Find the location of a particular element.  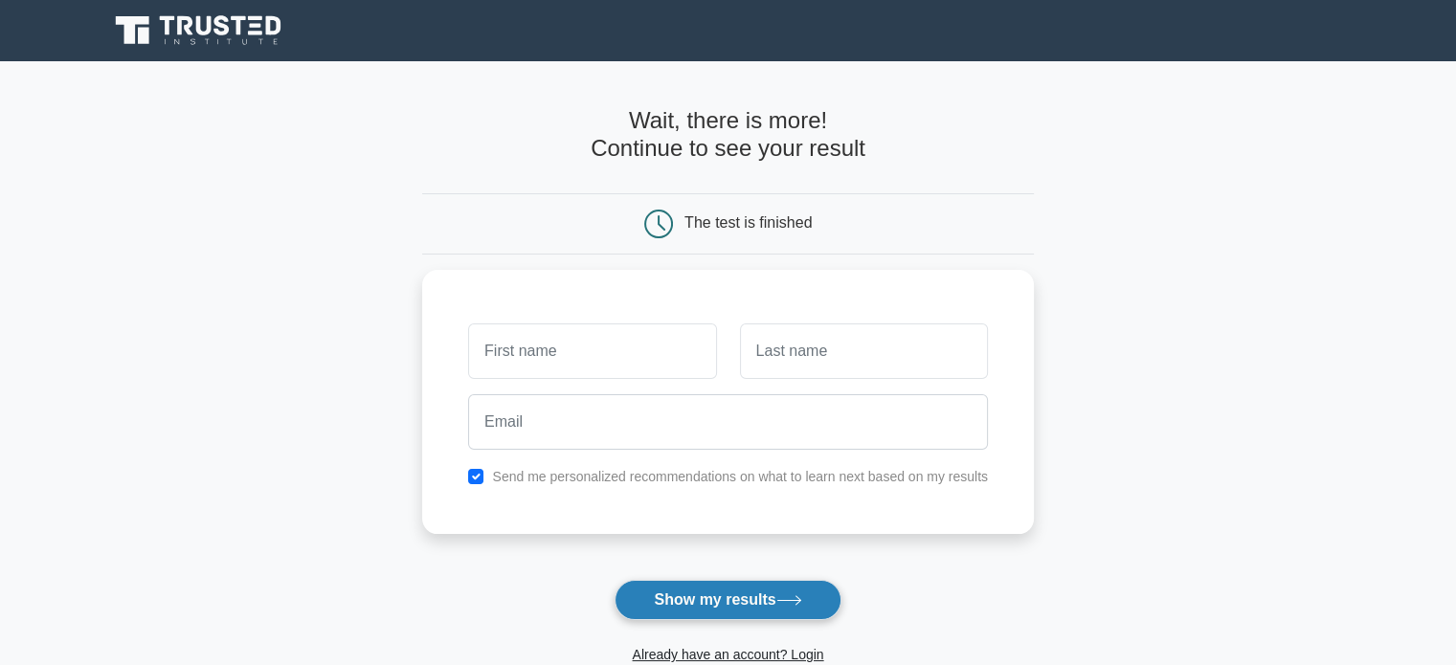

label: Send me personalized recommendations on what to learn next based on my results is located at coordinates (740, 477).